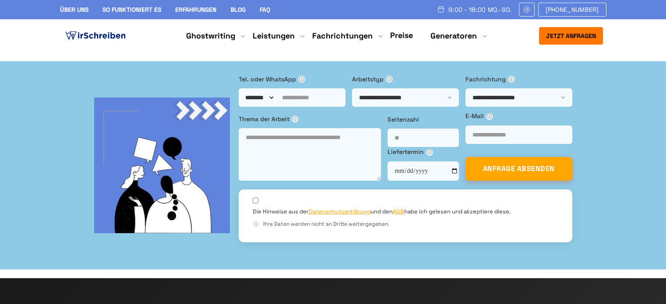  Describe the element at coordinates (401, 35) in the screenshot. I see `a: Preise` at that location.